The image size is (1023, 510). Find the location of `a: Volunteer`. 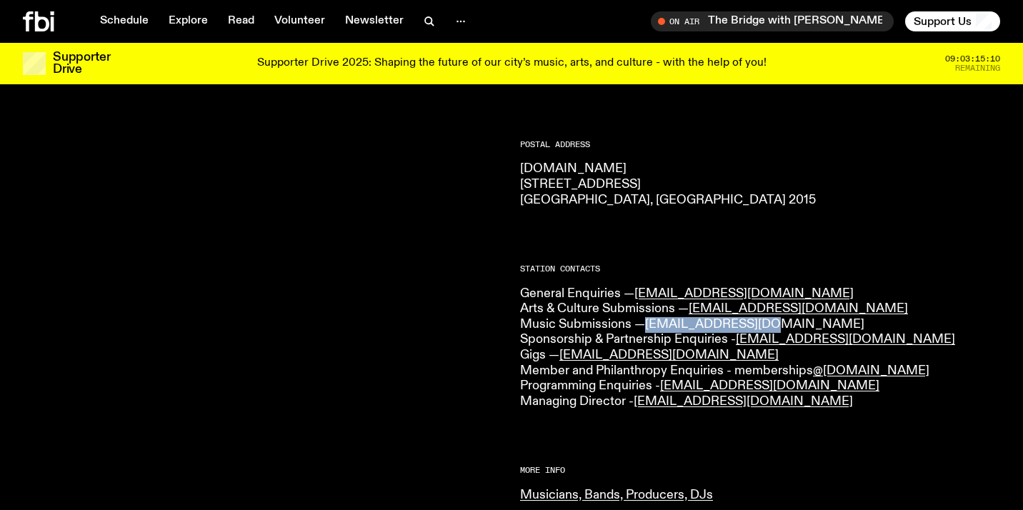

a: Volunteer is located at coordinates (299, 21).